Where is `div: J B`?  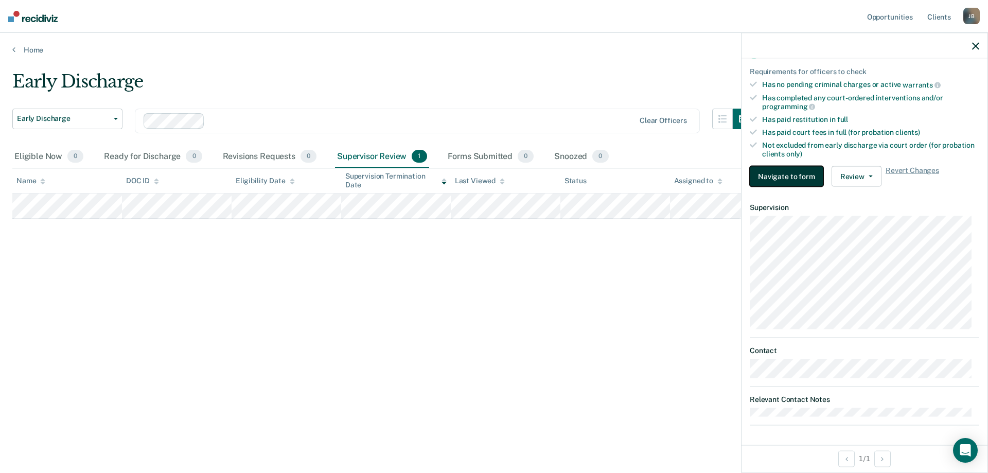
div: J B is located at coordinates (971, 16).